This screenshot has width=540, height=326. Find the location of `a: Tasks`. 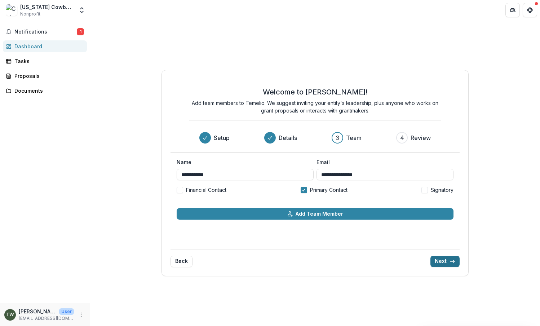

a: Tasks is located at coordinates (45, 61).